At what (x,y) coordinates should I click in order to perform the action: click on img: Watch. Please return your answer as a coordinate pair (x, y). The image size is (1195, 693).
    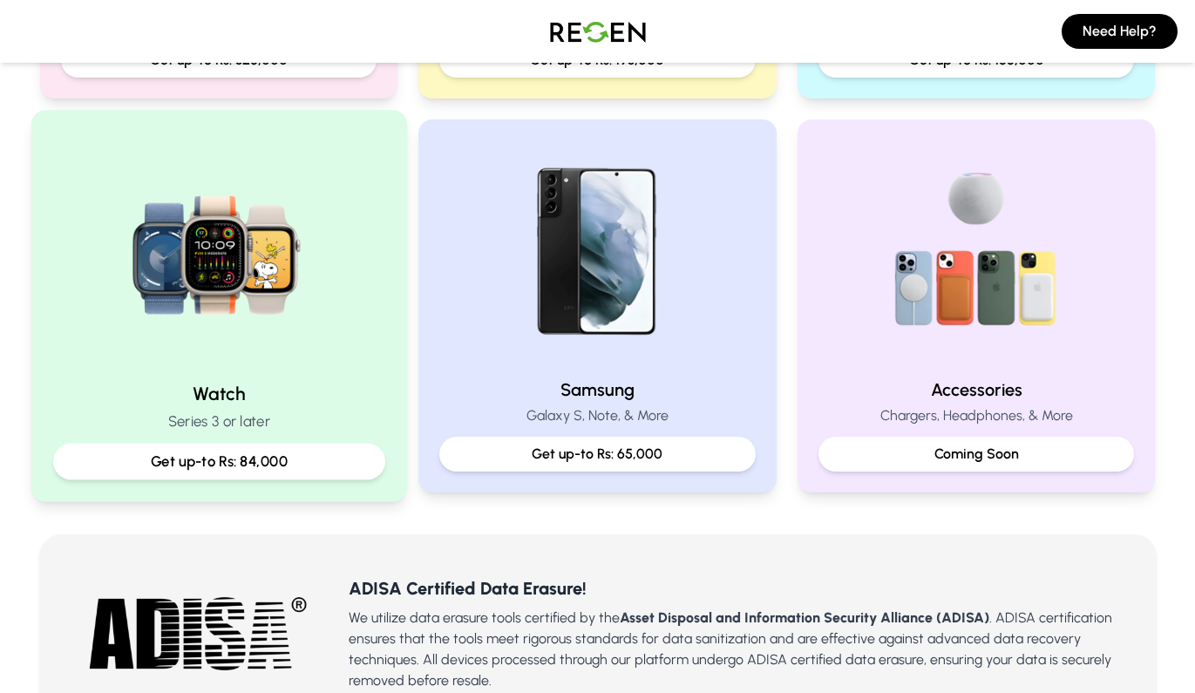
    Looking at the image, I should click on (218, 249).